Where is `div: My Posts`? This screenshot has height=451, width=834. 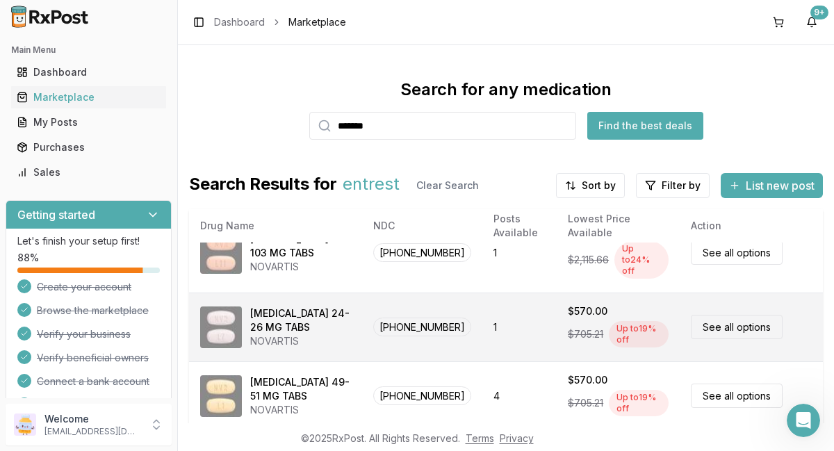
div: My Posts is located at coordinates (88, 122).